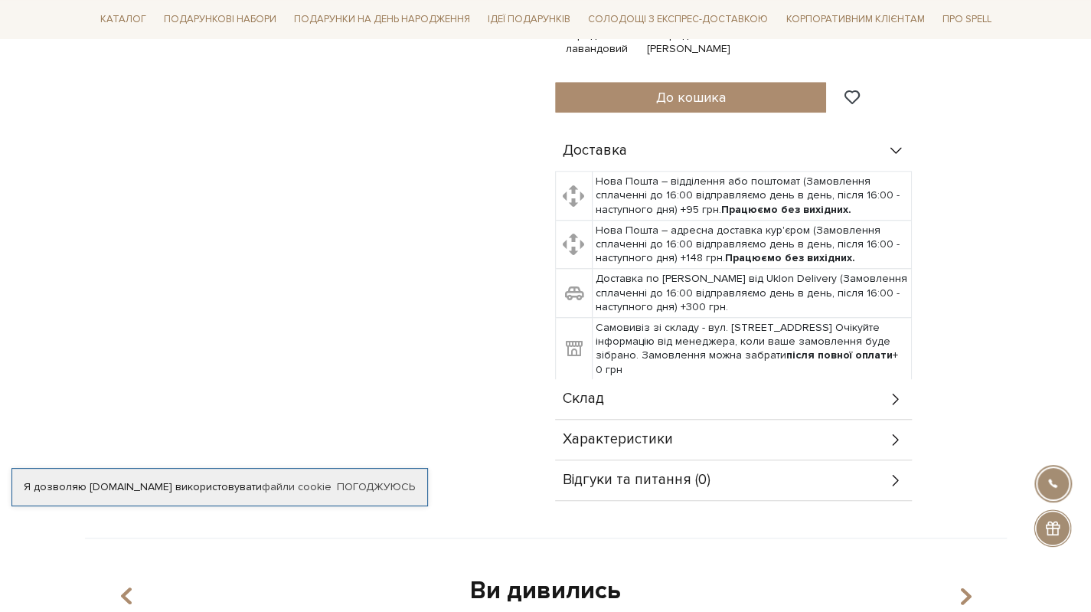 The width and height of the screenshot is (1091, 612). What do you see at coordinates (296, 486) in the screenshot?
I see `a: файли cookie` at bounding box center [296, 486].